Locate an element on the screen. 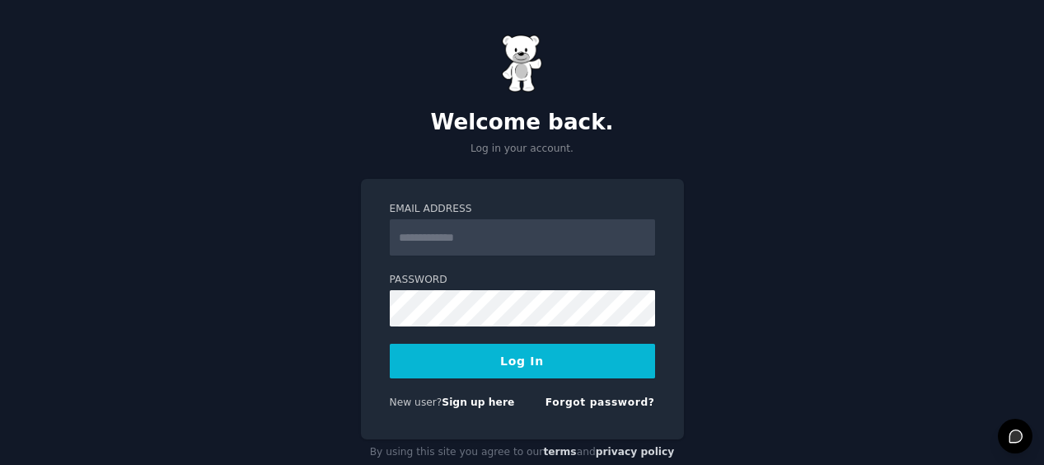 The height and width of the screenshot is (465, 1044). a: privacy policy is located at coordinates (635, 451).